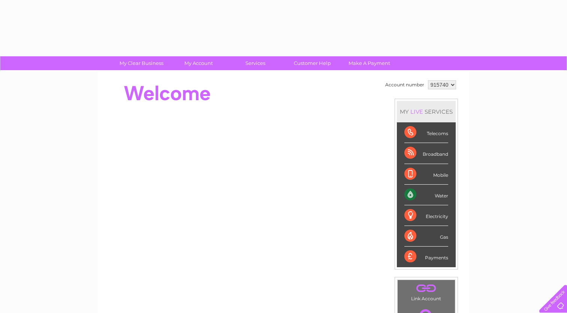 Image resolution: width=567 pixels, height=313 pixels. What do you see at coordinates (426, 153) in the screenshot?
I see `div: Broadband` at bounding box center [426, 153].